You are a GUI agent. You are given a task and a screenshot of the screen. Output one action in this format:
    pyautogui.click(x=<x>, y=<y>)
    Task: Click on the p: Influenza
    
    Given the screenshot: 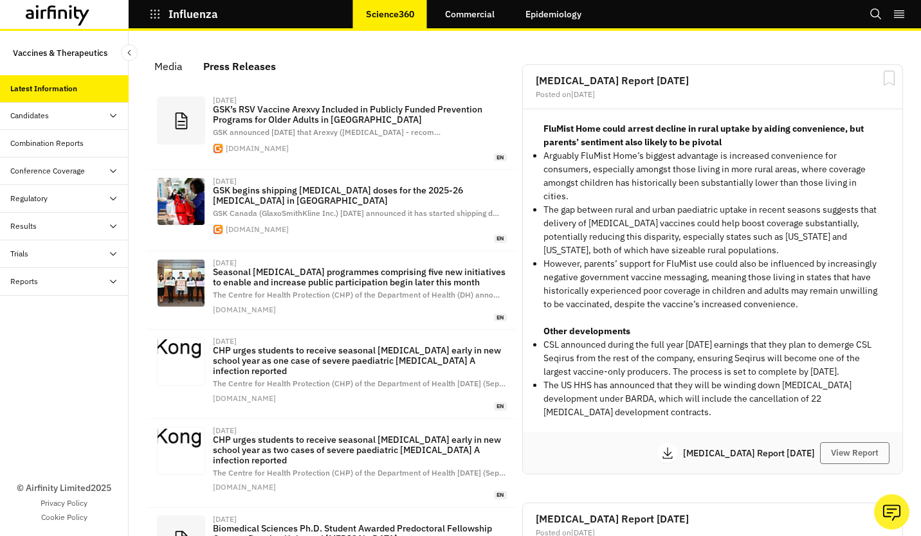 What is the action you would take?
    pyautogui.click(x=193, y=14)
    